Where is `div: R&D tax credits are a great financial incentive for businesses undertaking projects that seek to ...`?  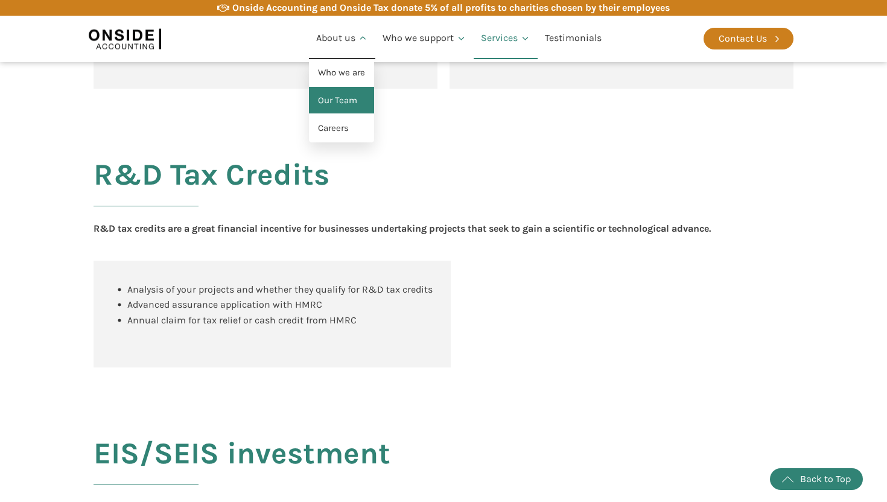
div: R&D tax credits are a great financial incentive for businesses undertaking projects that seek to ... is located at coordinates (402, 229).